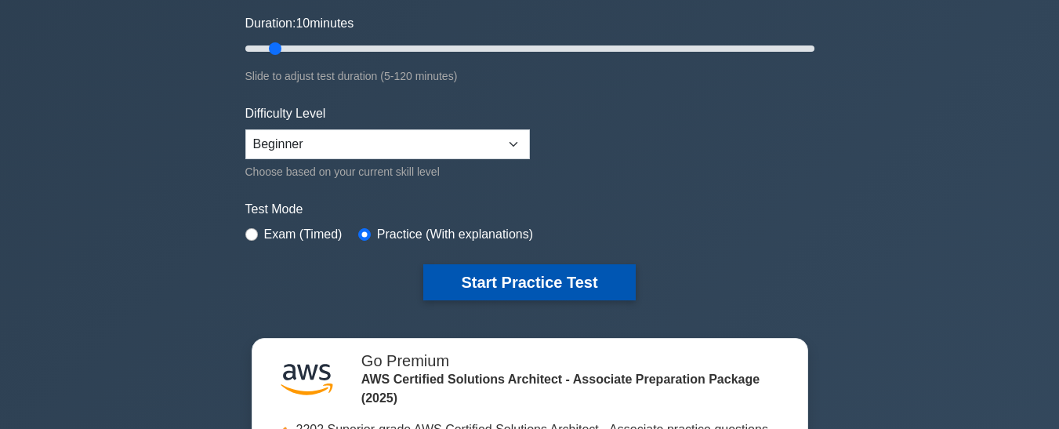  What do you see at coordinates (455, 234) in the screenshot?
I see `label: Practice (With explanations)` at bounding box center [455, 234].